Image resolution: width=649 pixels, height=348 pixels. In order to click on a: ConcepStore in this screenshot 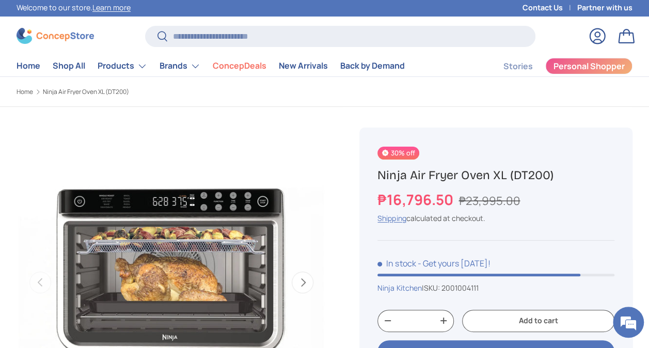, I will do `click(55, 36)`.